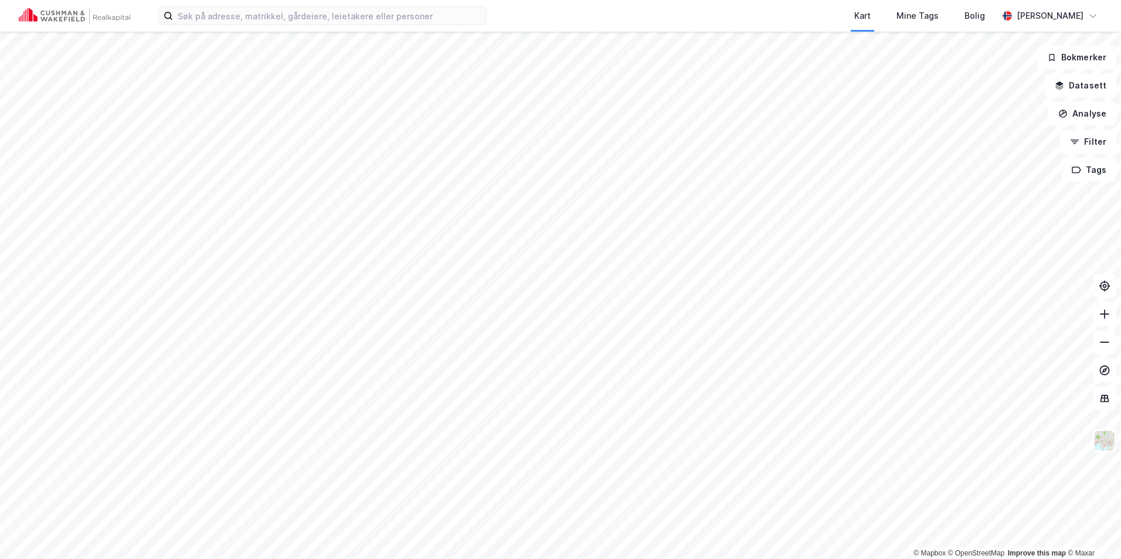 The image size is (1121, 559). What do you see at coordinates (1092, 531) in the screenshot?
I see `div: Kontrollprogram for chat` at bounding box center [1092, 531].